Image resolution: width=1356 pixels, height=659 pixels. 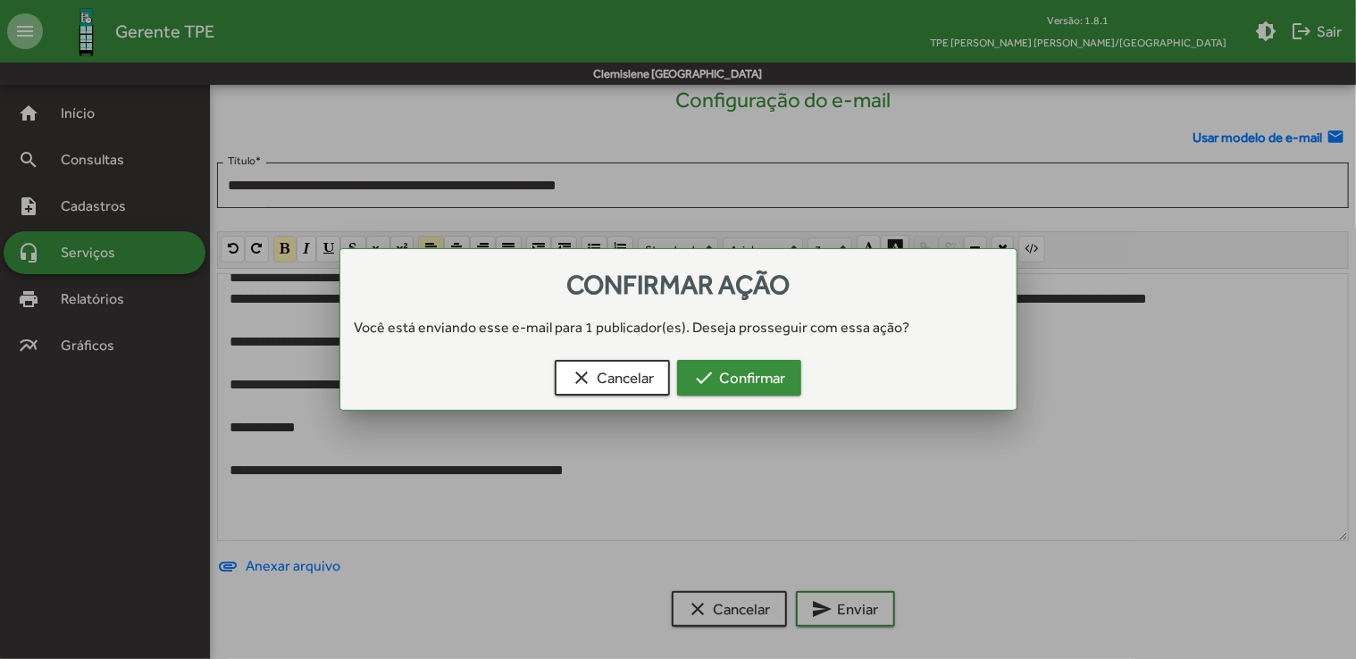 What do you see at coordinates (704, 378) in the screenshot?
I see `mat-icon: check` at bounding box center [704, 378].